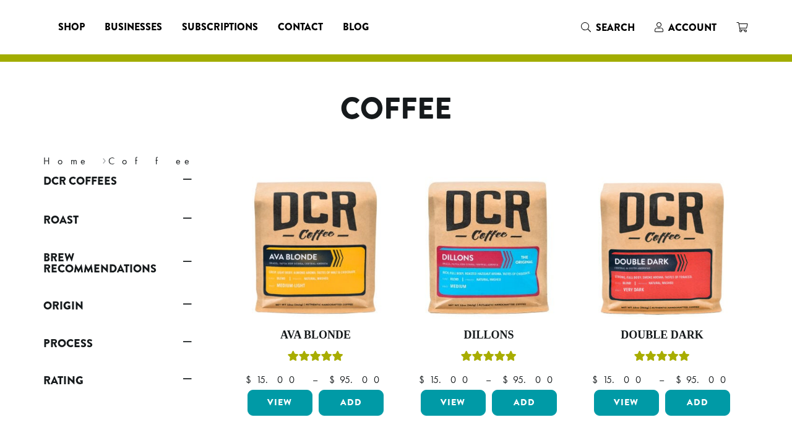 This screenshot has height=425, width=792. What do you see at coordinates (117, 239) in the screenshot?
I see `div: Roast` at bounding box center [117, 239].